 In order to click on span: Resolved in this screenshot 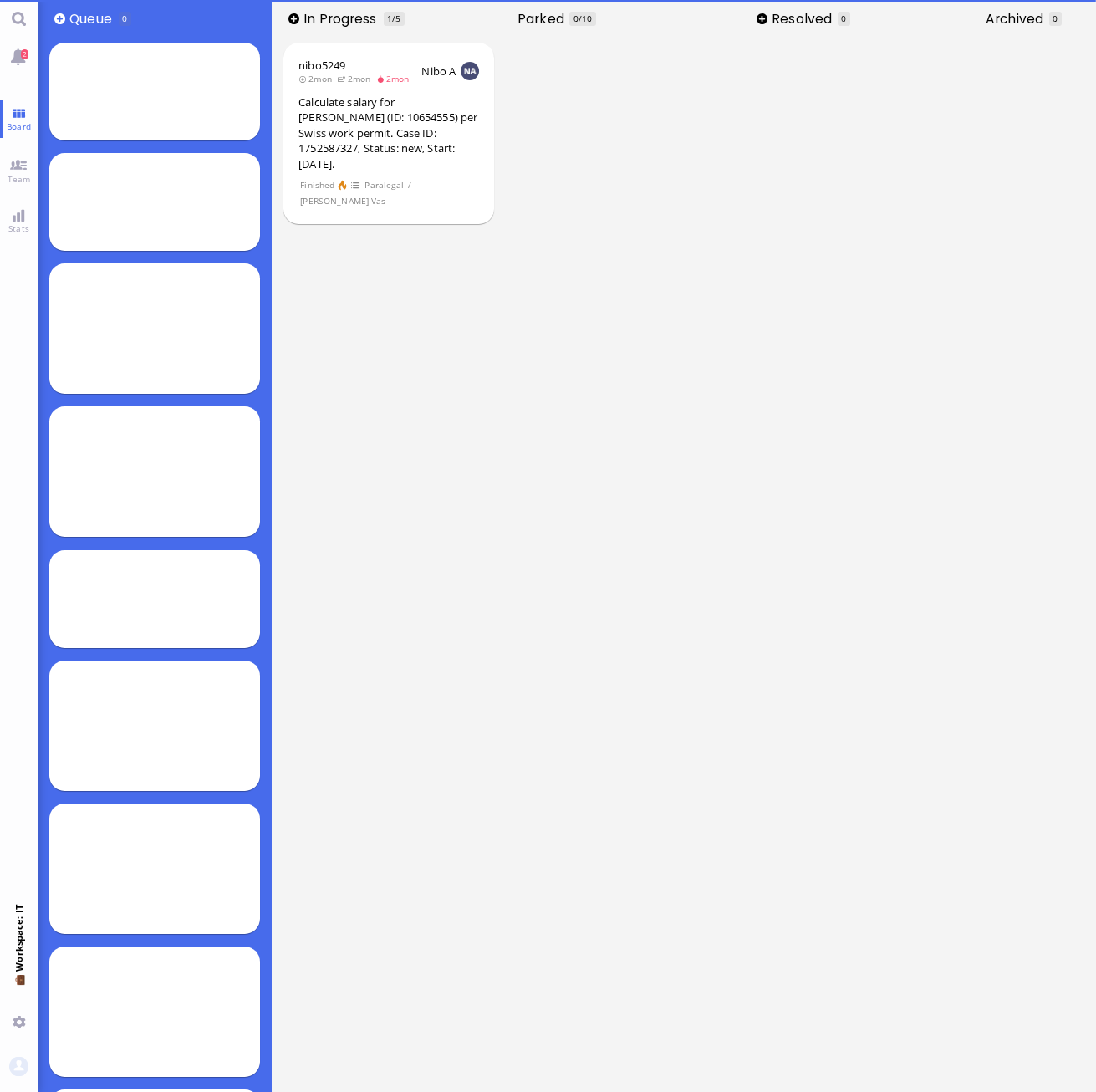, I will do `click(804, 19)`.